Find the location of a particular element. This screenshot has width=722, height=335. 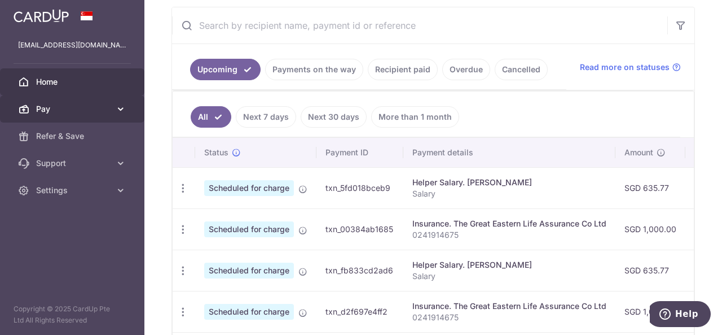

input: Search by recipient name, payment id or reference is located at coordinates (420, 25).